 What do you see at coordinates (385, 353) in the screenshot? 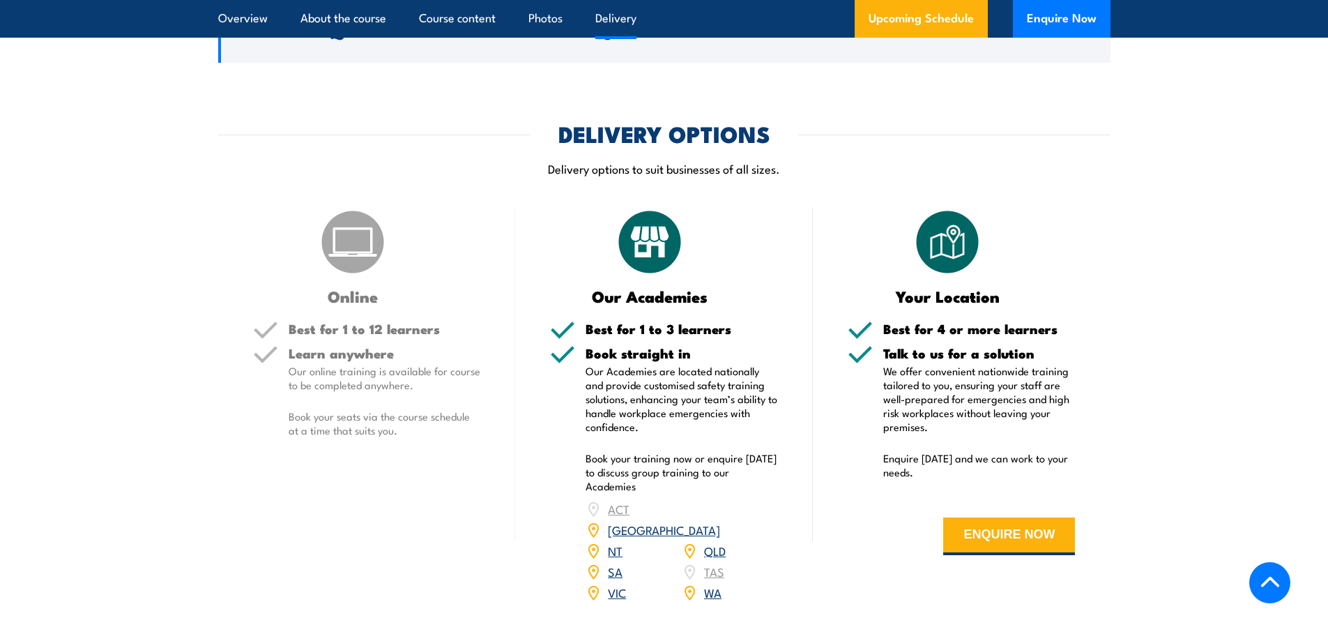
I see `h5: Learn anywhere` at bounding box center [385, 353].